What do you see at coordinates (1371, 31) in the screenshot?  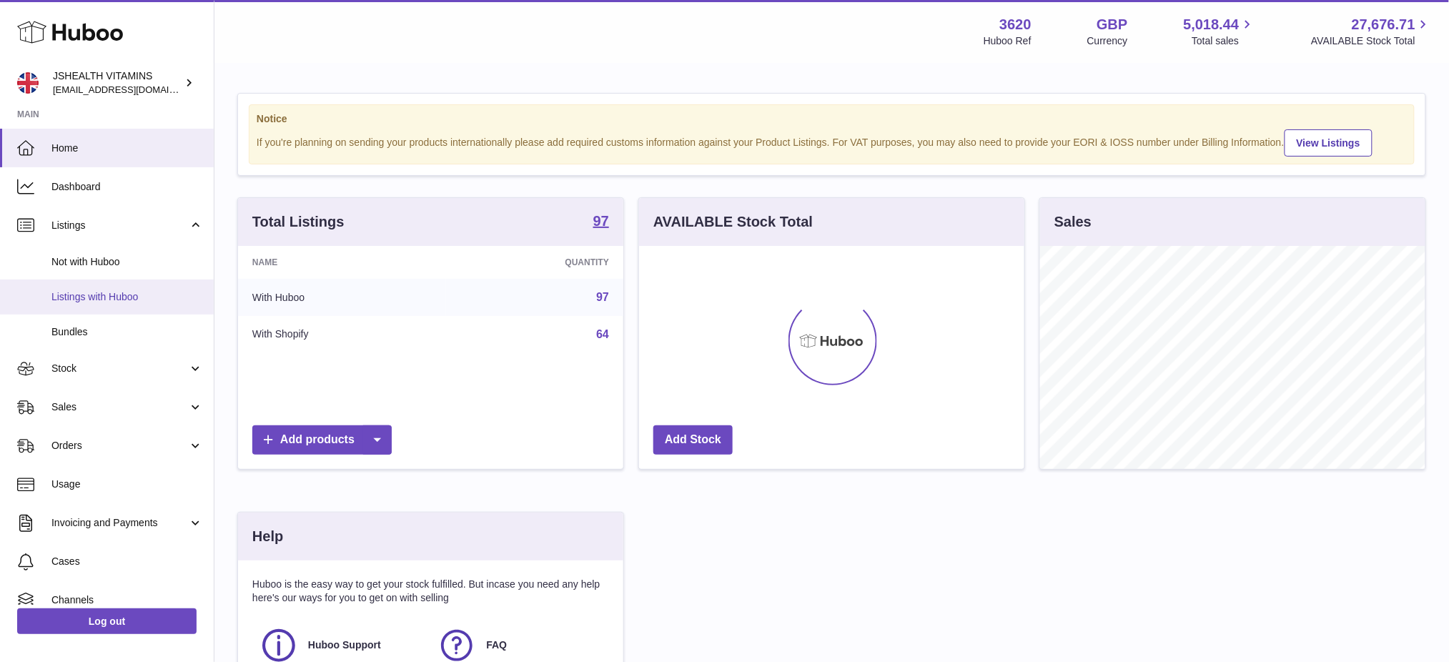 I see `a: 27,676.71 AVAILABLE Stock Total` at bounding box center [1371, 31].